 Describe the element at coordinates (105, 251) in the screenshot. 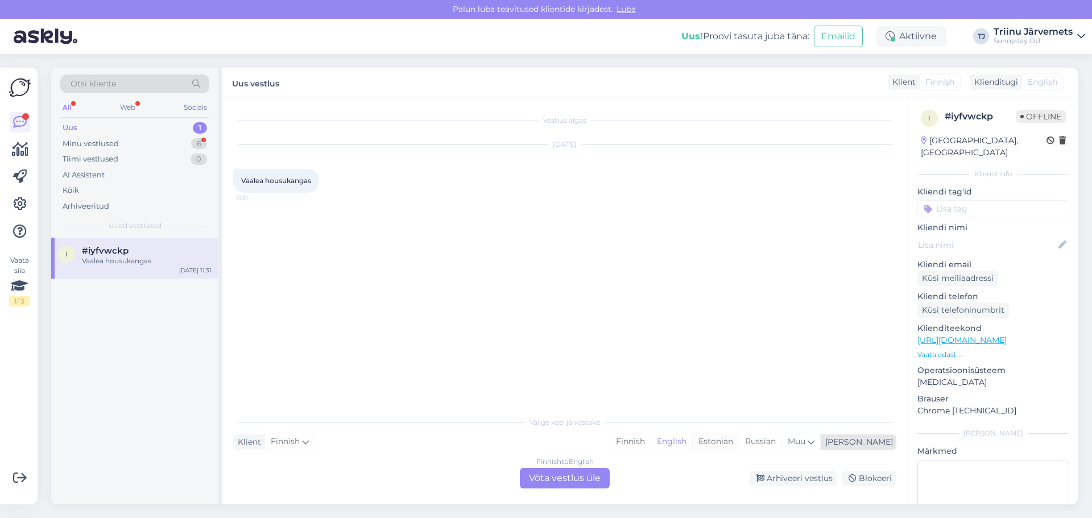

I see `span: #iyfvwckp` at that location.